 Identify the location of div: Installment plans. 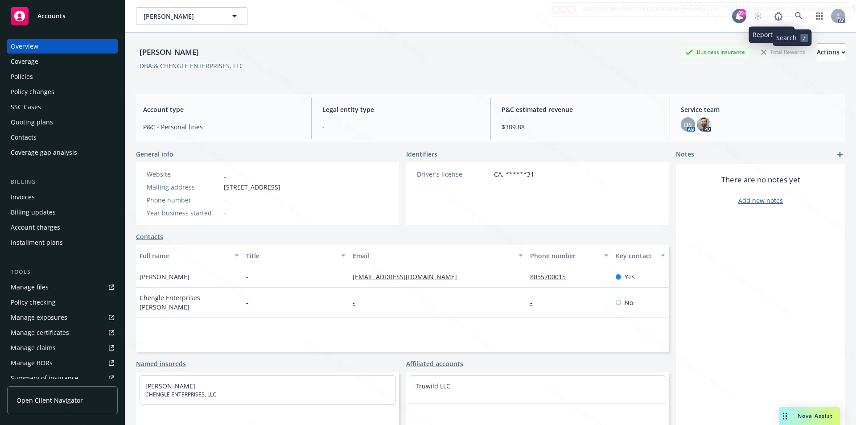
(37, 242).